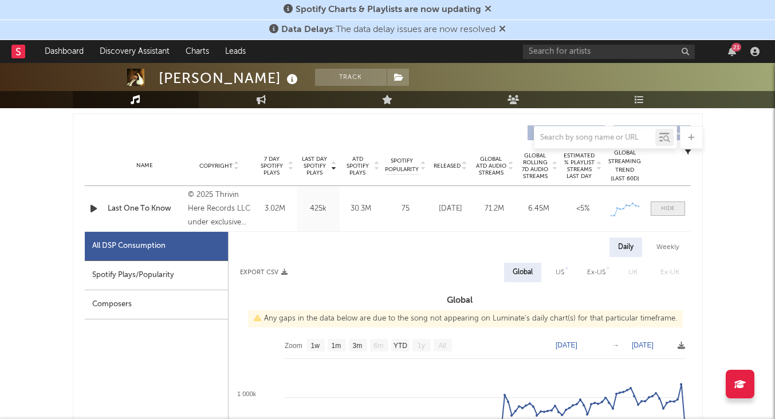 The image size is (775, 419). I want to click on div: Composers, so click(156, 305).